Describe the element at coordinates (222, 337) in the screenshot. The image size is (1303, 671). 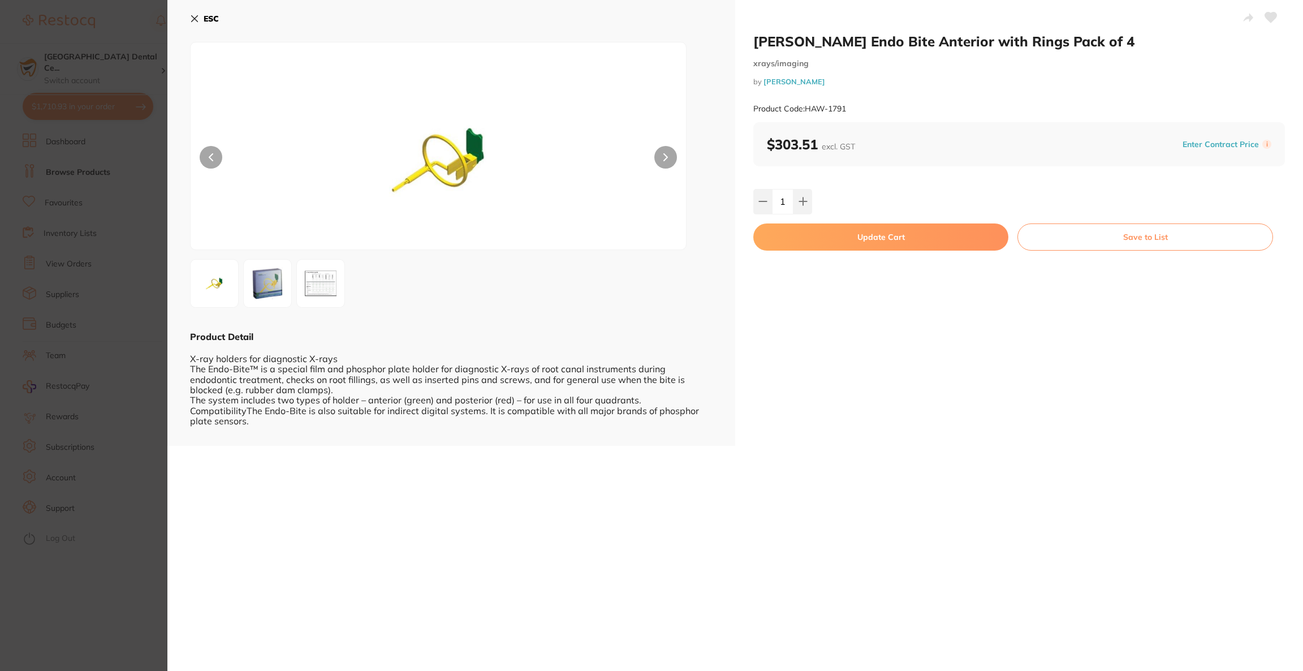
I see `b: Product Detail` at that location.